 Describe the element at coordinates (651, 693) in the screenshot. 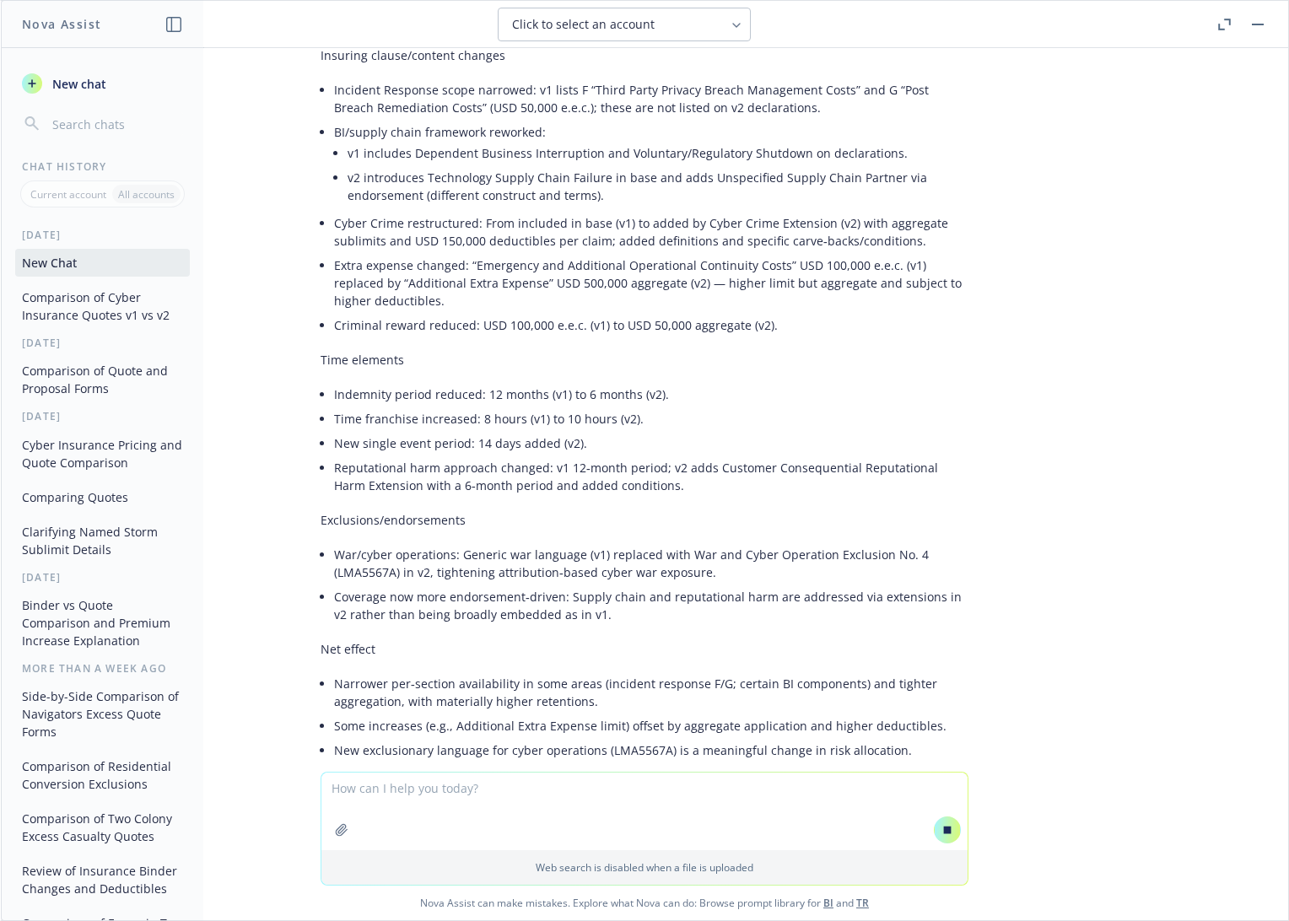

I see `li: Narrower per‑section availability in some areas (incident response F/G; certain BI components) an...` at that location.